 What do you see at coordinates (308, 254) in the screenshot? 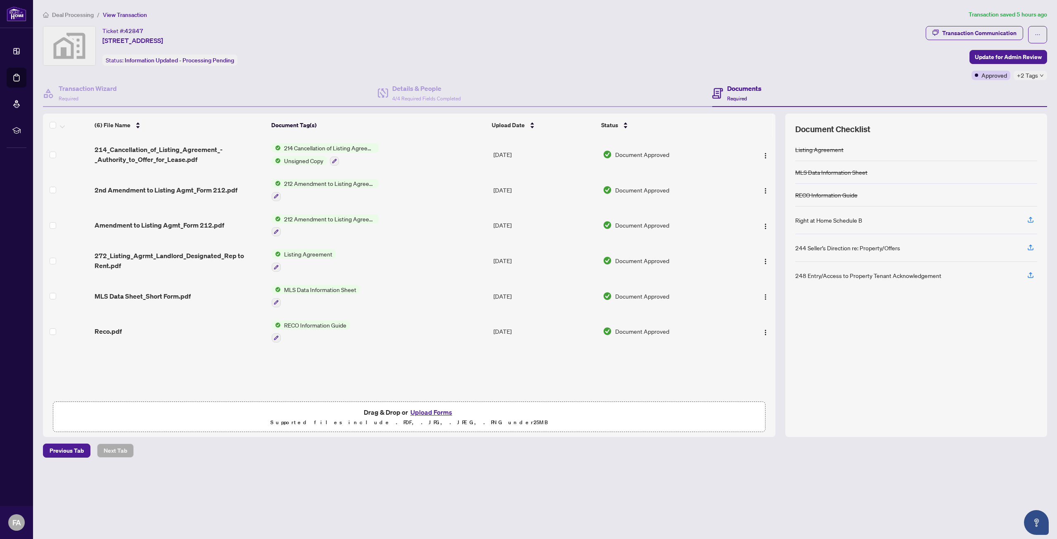
I see `span: Listing Agreement` at bounding box center [308, 254].